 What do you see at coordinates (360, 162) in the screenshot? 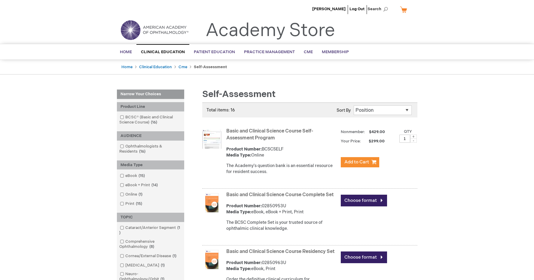
I see `button: Add to Cart` at bounding box center [360, 162].